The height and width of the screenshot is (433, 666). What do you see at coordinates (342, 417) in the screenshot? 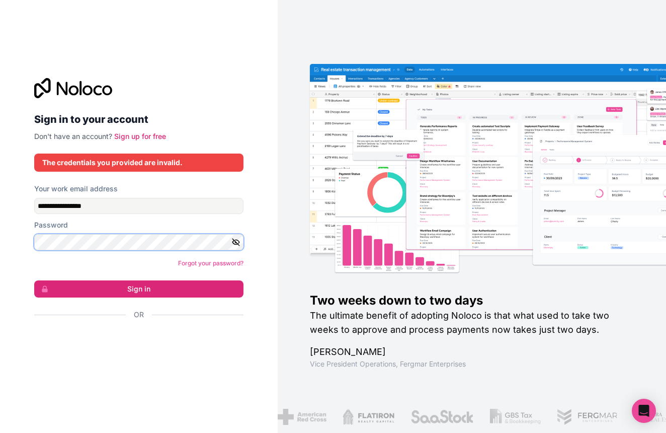
I see `img: /assets/flatiron-C8eUkumj.png` at bounding box center [342, 417].